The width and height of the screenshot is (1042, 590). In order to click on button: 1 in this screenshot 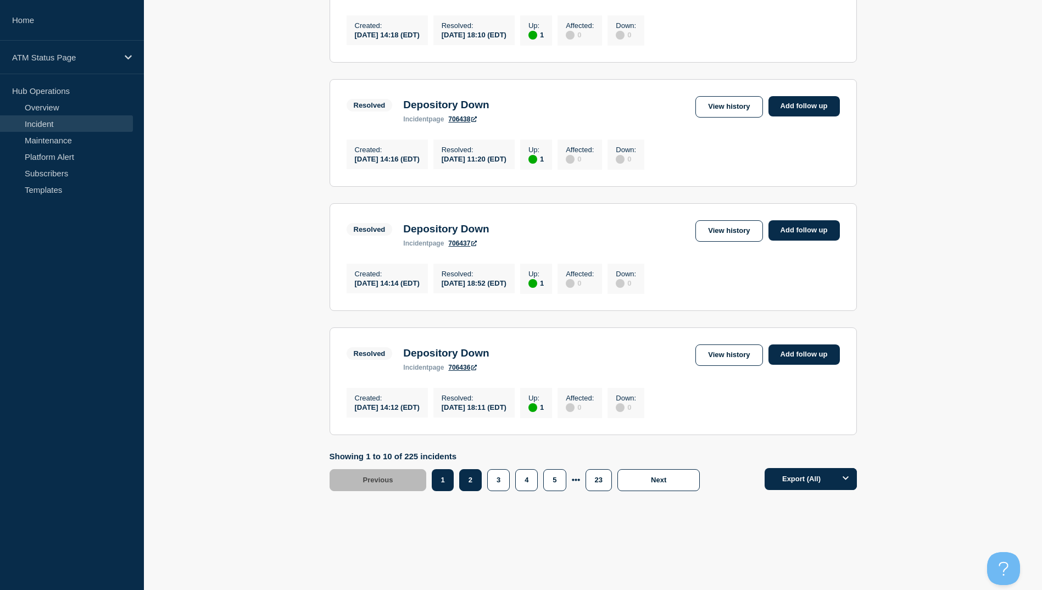, I will do `click(442, 480)`.